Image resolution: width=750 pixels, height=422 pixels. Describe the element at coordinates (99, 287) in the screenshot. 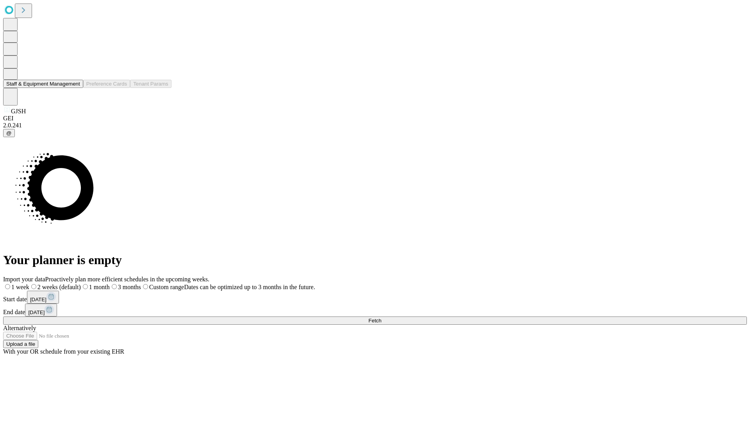

I see `span: 1 month` at that location.